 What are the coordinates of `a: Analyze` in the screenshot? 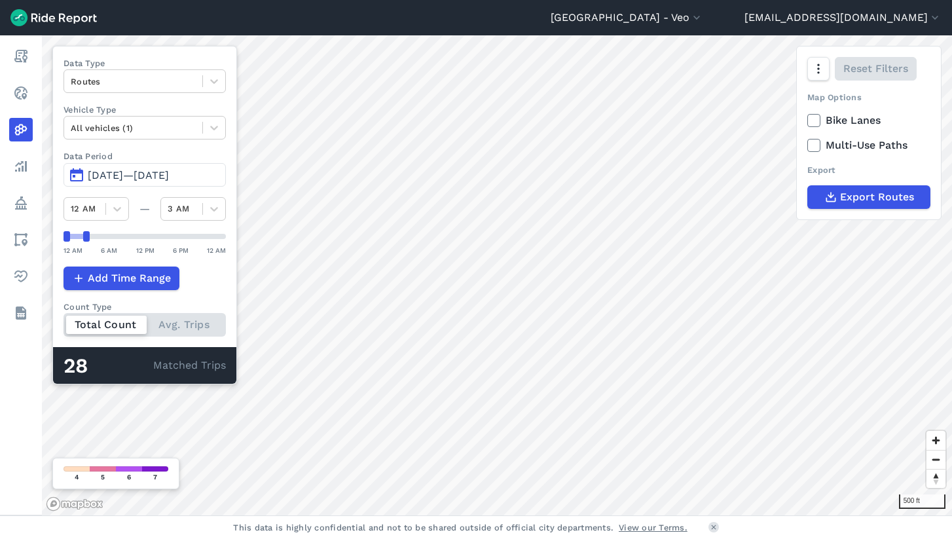 It's located at (21, 166).